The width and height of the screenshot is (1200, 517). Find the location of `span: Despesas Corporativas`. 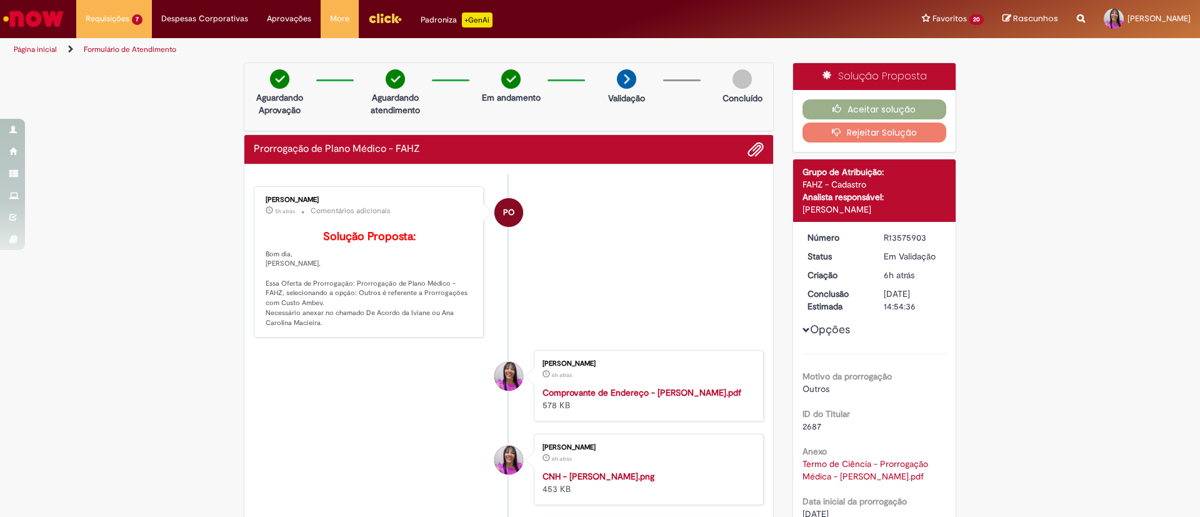

span: Despesas Corporativas is located at coordinates (204, 19).